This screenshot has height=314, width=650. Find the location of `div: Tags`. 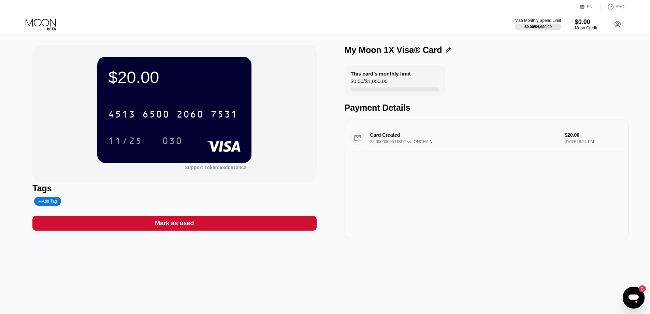

div: Tags is located at coordinates (174, 188).